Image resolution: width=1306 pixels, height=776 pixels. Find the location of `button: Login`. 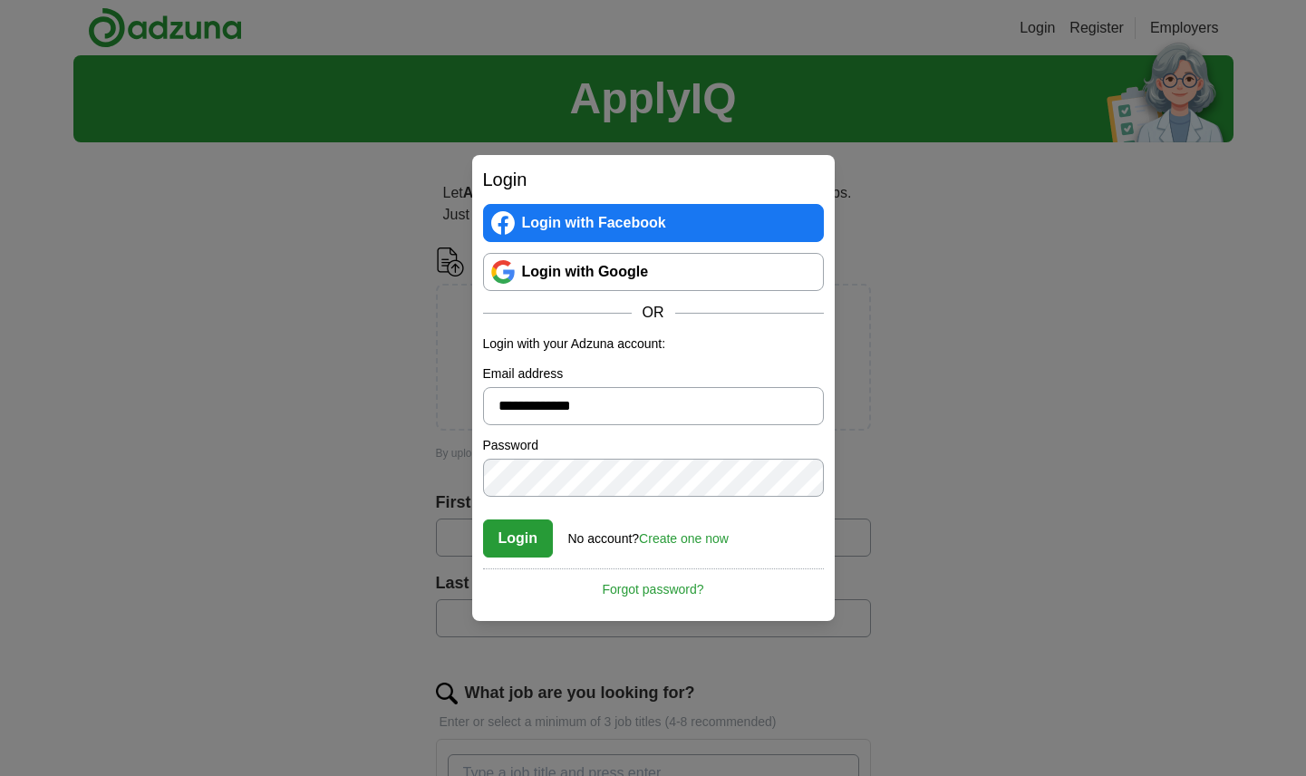

button: Login is located at coordinates (519, 539).